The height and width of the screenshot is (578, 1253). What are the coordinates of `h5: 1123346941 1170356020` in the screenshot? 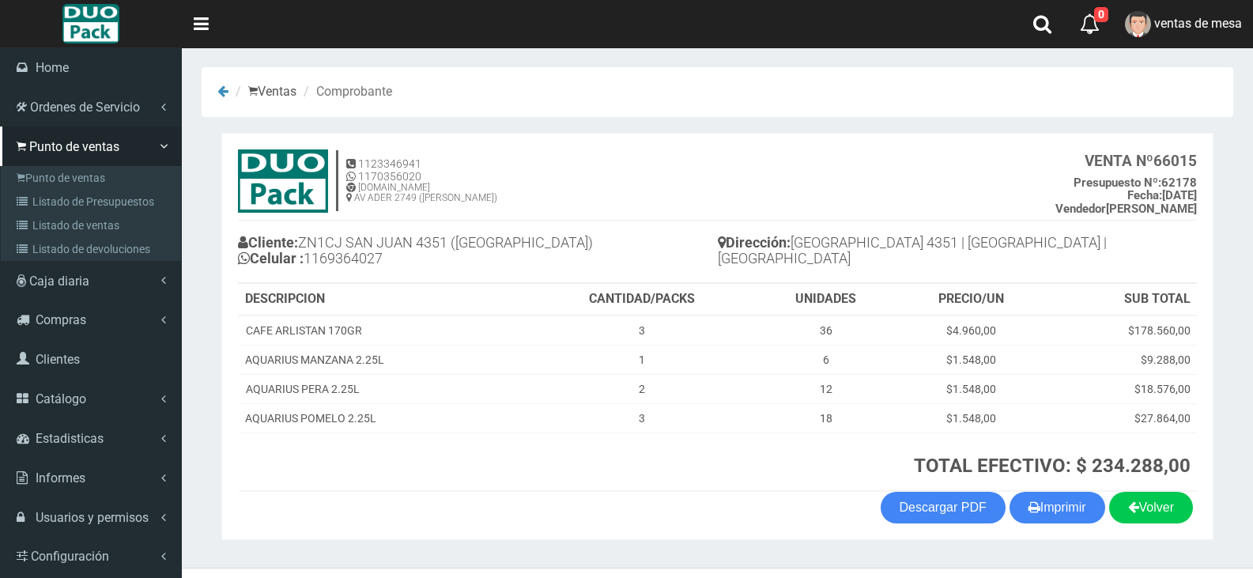 It's located at (421, 170).